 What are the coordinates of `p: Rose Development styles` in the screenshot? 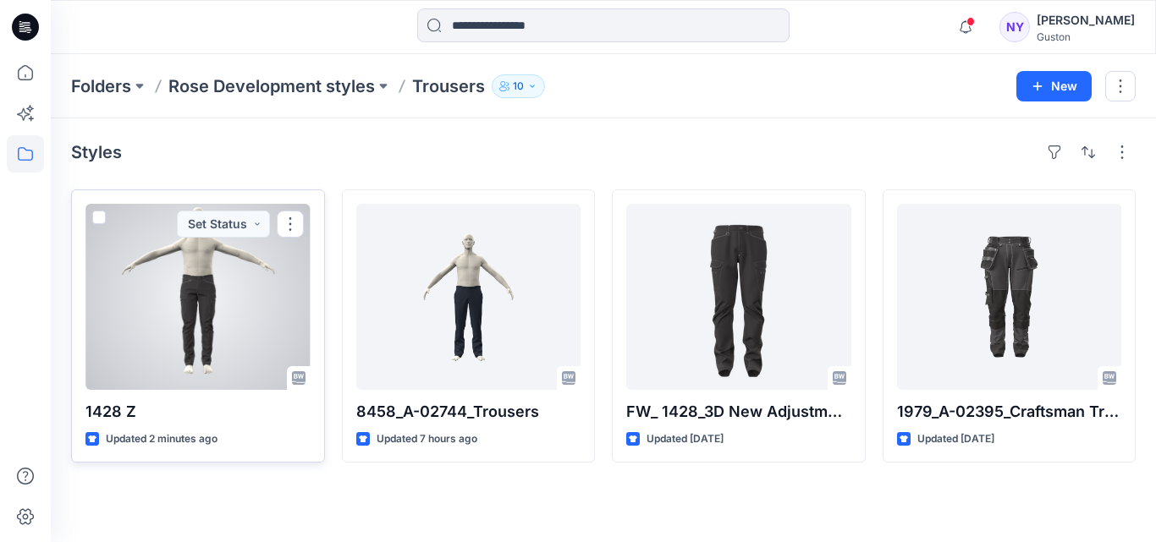 It's located at (272, 86).